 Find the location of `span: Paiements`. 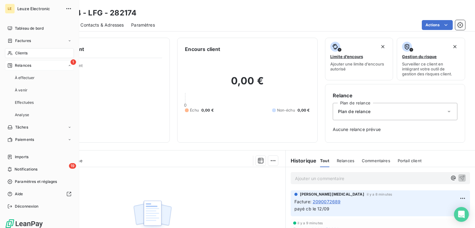

span: Paiements is located at coordinates (24, 140).